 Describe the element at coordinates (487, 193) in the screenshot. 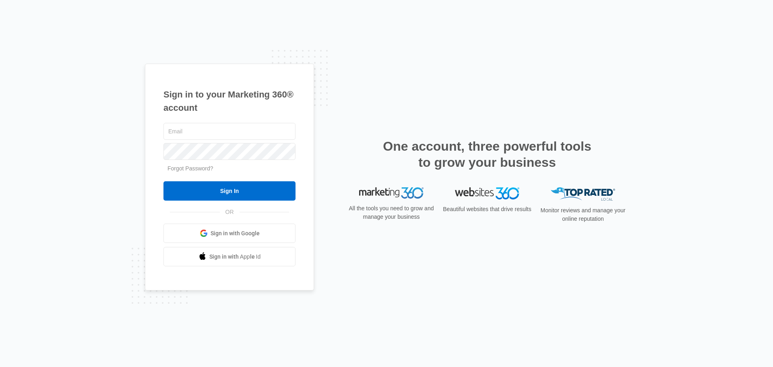

I see `img: Websites 360` at that location.